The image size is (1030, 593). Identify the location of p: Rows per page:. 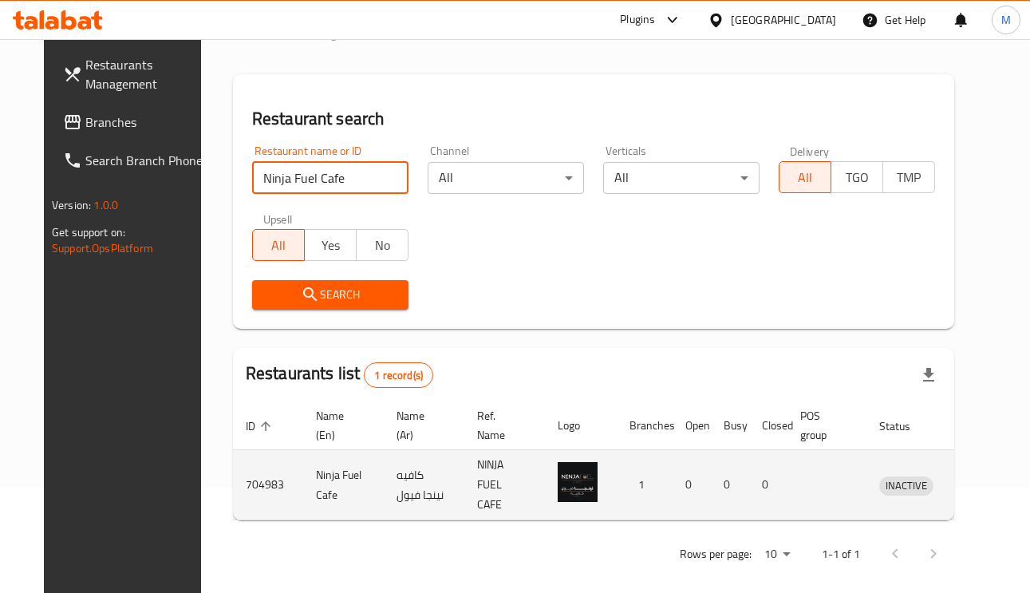
(716, 554).